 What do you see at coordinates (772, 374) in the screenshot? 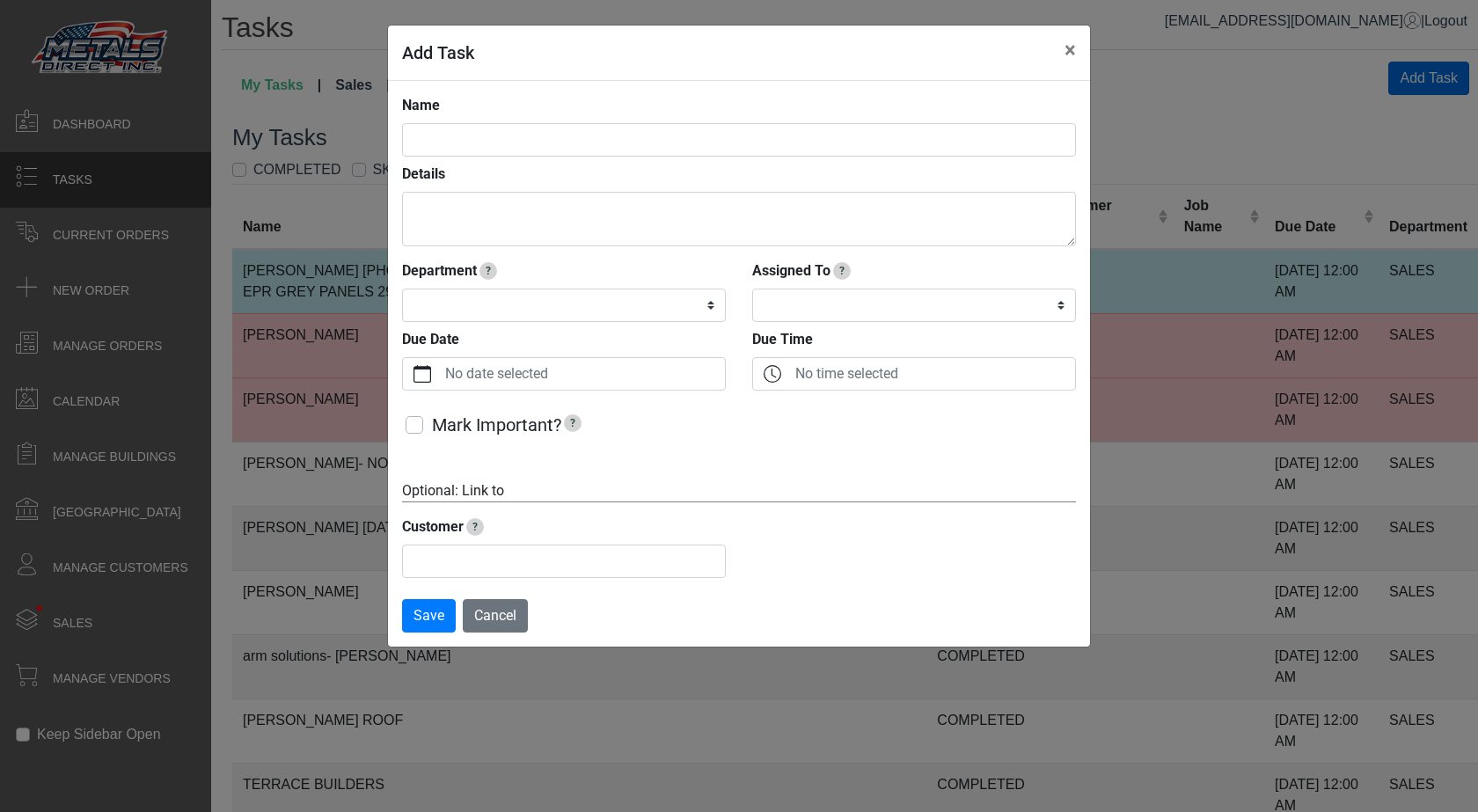
I see `svg: clock` at bounding box center [772, 374].